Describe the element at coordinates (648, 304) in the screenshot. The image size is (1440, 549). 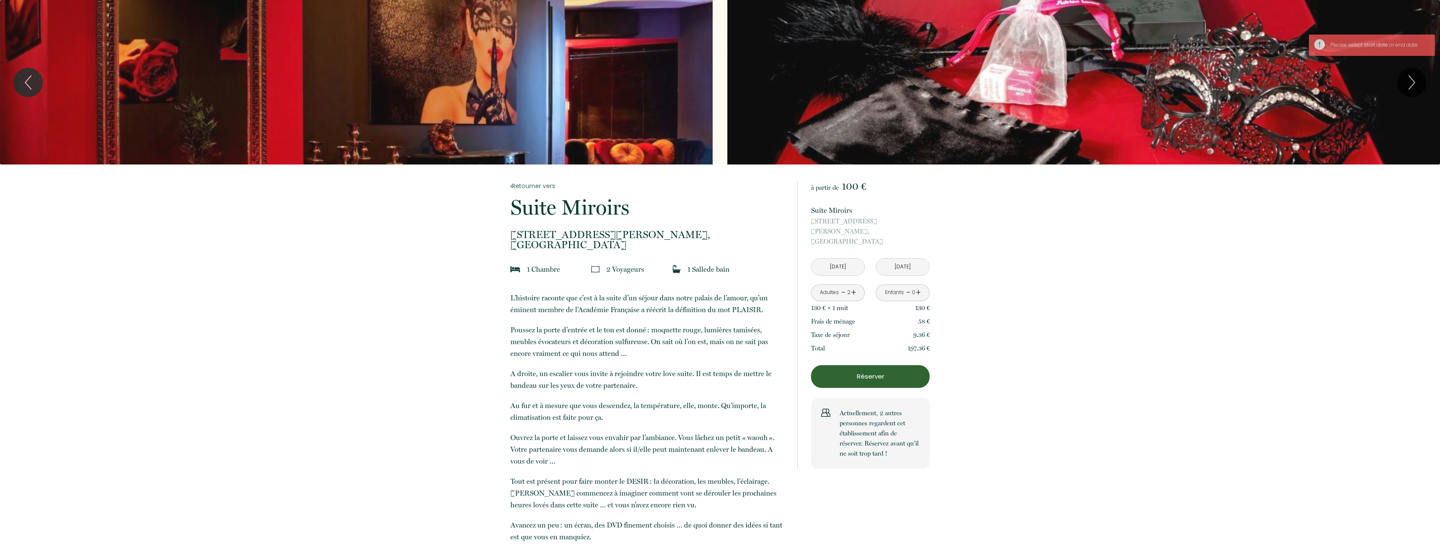
I see `p: L’histoire raconte que c’est à la suite d’un séjour dans notre palais de l’amour, qu’un éminent m...` at that location.